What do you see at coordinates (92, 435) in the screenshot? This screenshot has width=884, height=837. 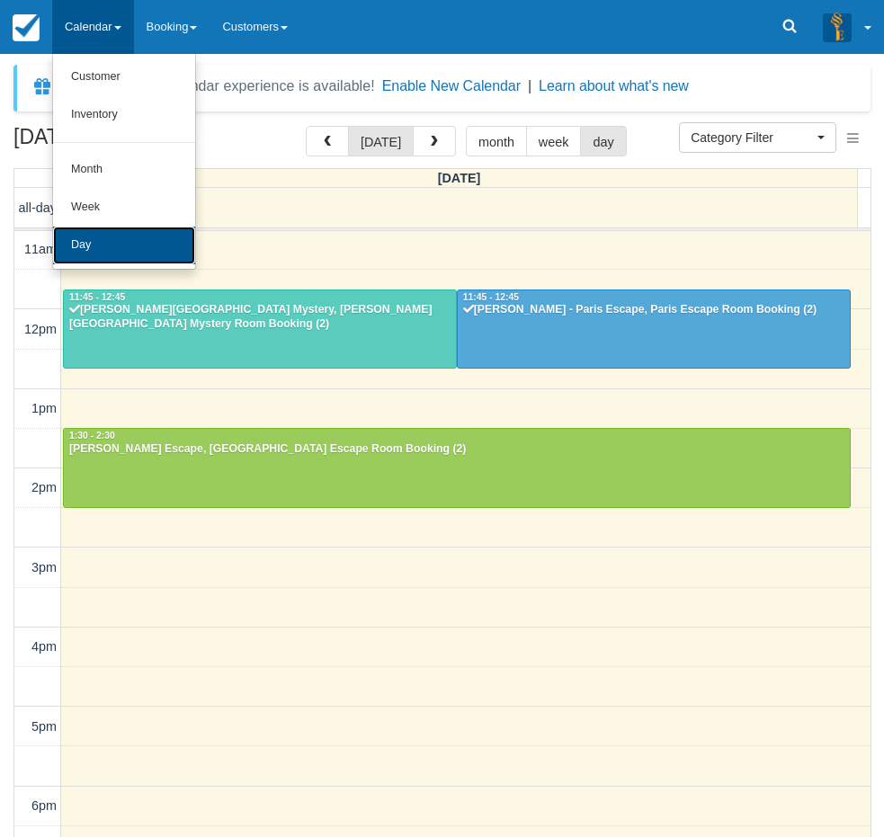 I see `span: 1:30 - 2:30` at bounding box center [92, 435].